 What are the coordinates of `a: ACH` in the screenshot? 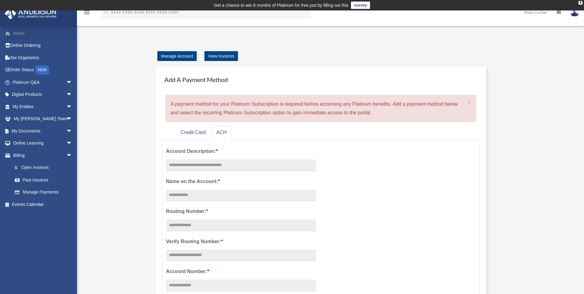 It's located at (222, 132).